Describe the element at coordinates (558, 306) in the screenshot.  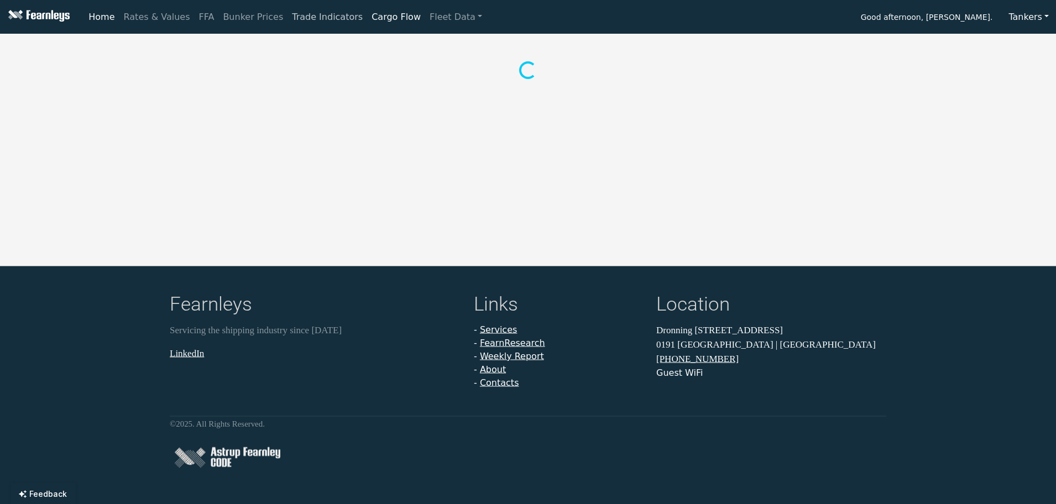
I see `h4: Links` at that location.